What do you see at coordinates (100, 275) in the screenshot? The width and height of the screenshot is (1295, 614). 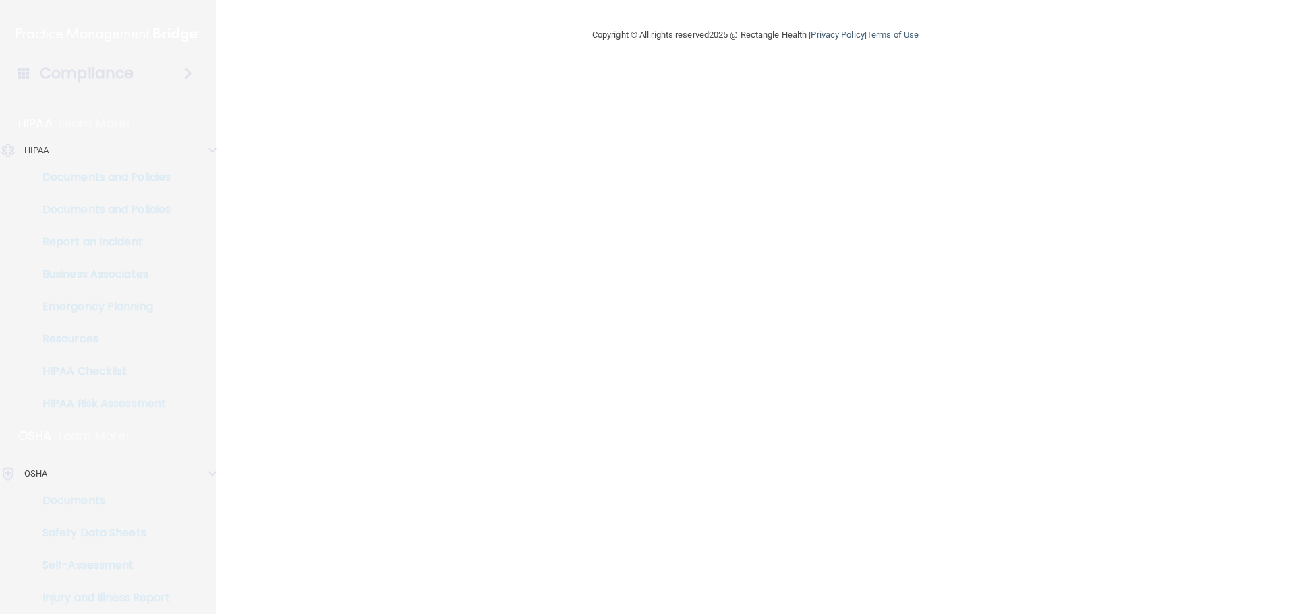 I see `p: Business Associates` at bounding box center [100, 275].